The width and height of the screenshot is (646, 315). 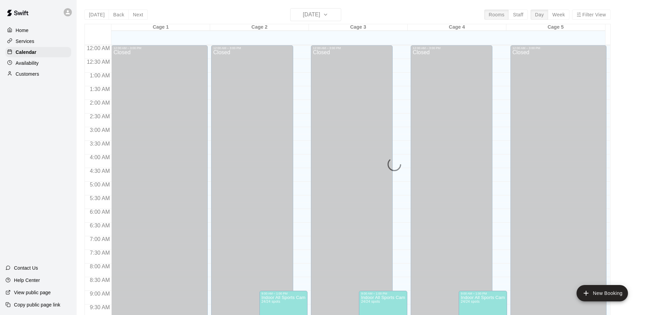 What do you see at coordinates (100, 280) in the screenshot?
I see `span: 8:30 AM` at bounding box center [100, 280].